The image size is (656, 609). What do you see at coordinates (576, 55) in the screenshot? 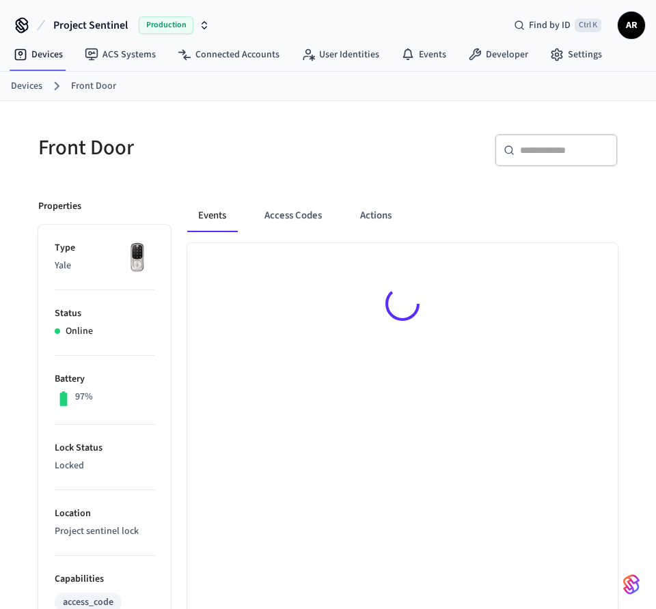
I see `a: Settings` at bounding box center [576, 55].